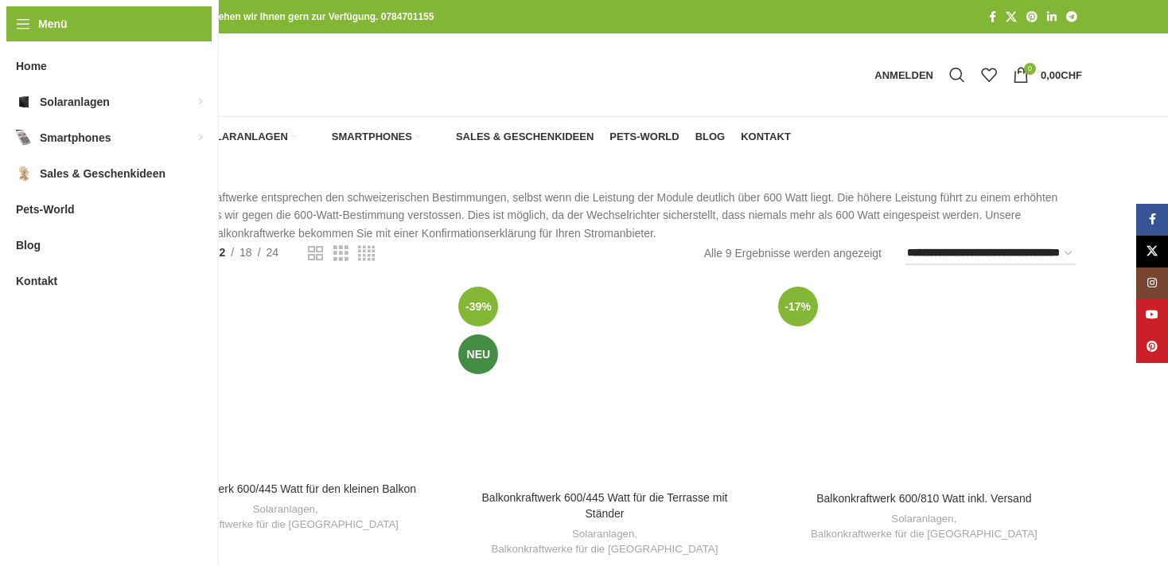 The height and width of the screenshot is (566, 1168). What do you see at coordinates (991, 253) in the screenshot?
I see `select: Shop-Reihenfolge` at bounding box center [991, 253].